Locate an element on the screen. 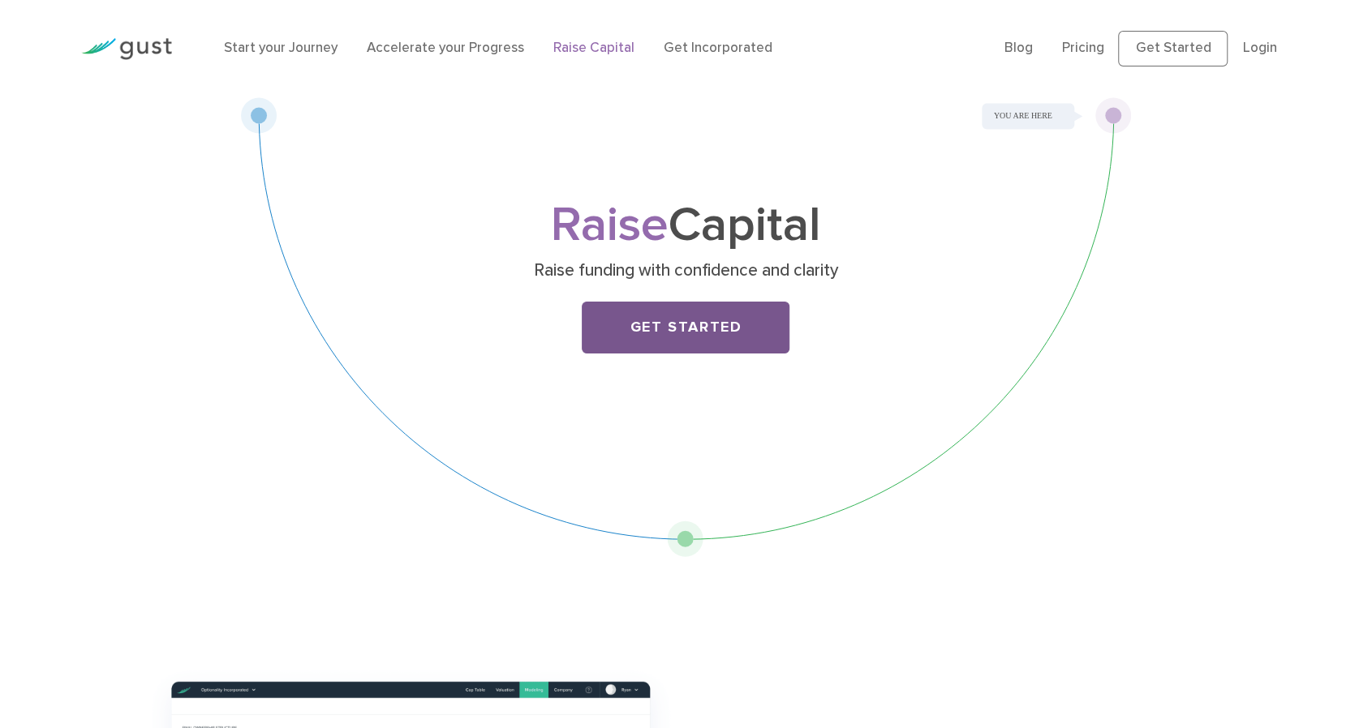 Image resolution: width=1372 pixels, height=728 pixels. a: Start your Journey is located at coordinates (281, 48).